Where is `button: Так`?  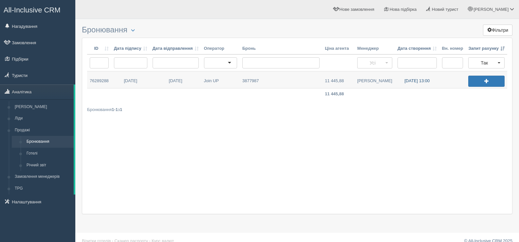
button: Так is located at coordinates (486, 63).